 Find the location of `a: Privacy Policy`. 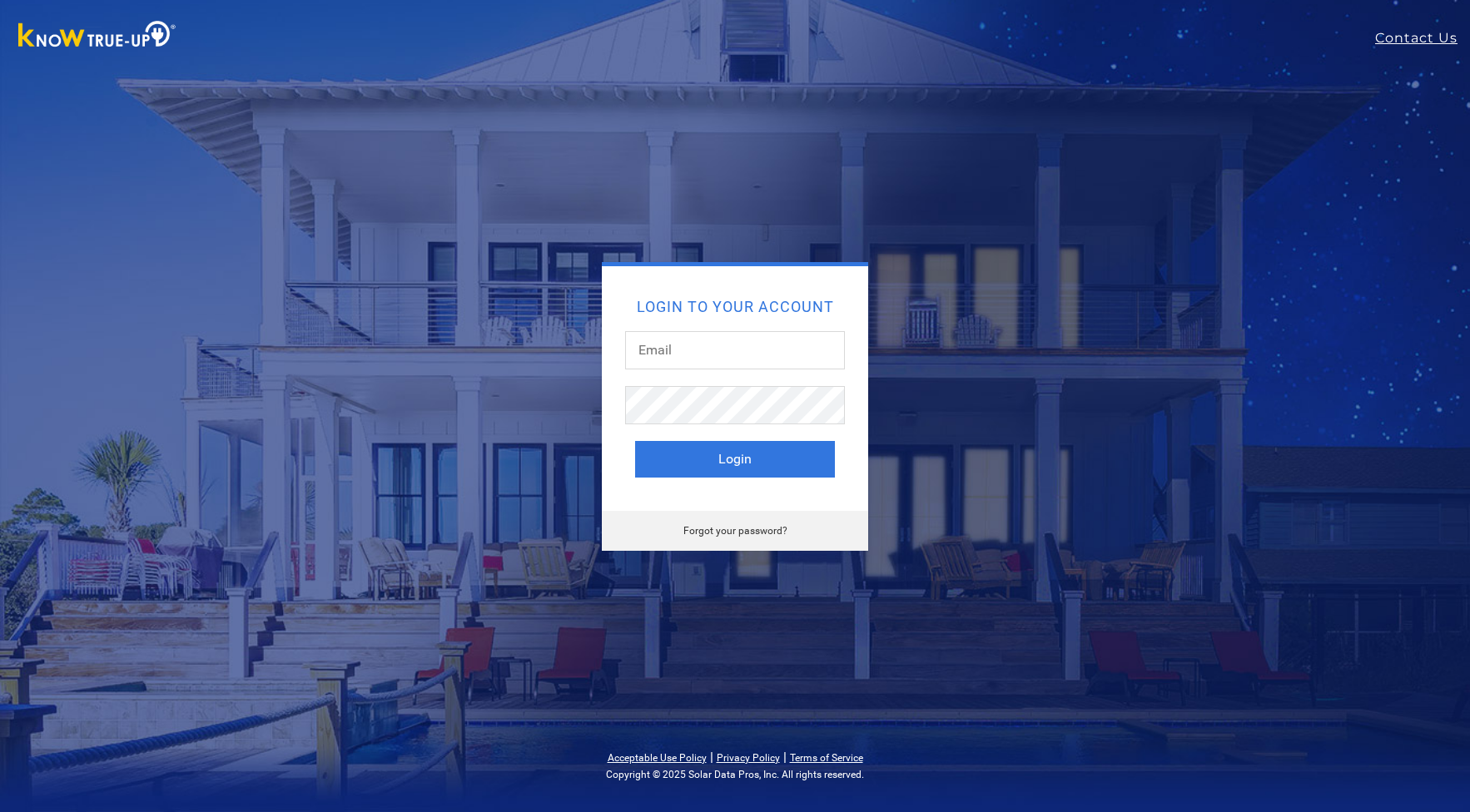

a: Privacy Policy is located at coordinates (749, 758).